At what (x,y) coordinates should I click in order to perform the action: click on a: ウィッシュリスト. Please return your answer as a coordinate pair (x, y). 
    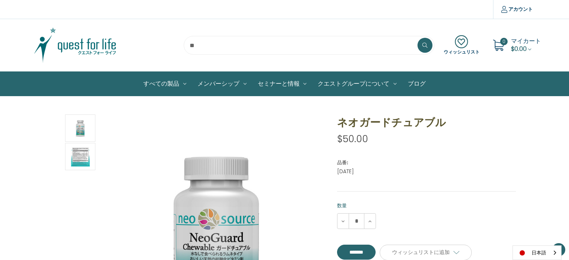
    Looking at the image, I should click on (462, 45).